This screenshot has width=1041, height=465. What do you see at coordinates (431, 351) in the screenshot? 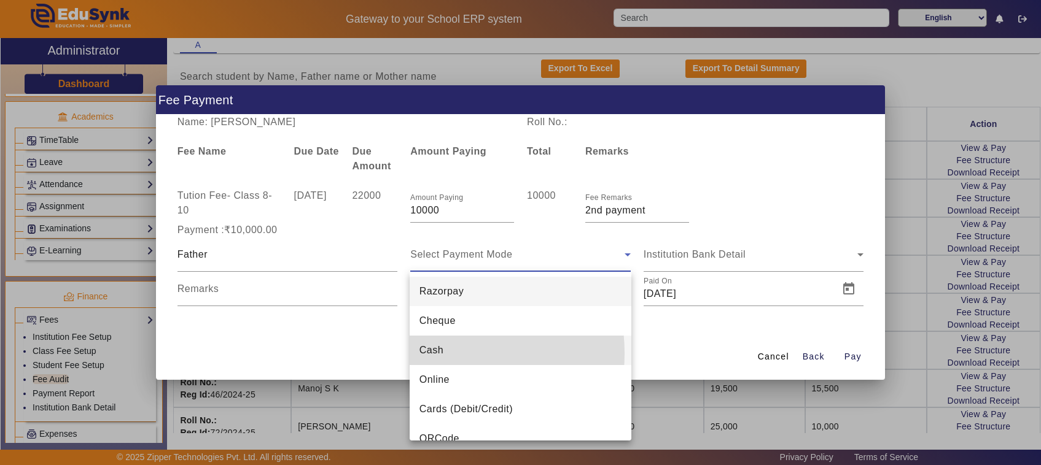
I see `span: Cash` at bounding box center [431, 351].